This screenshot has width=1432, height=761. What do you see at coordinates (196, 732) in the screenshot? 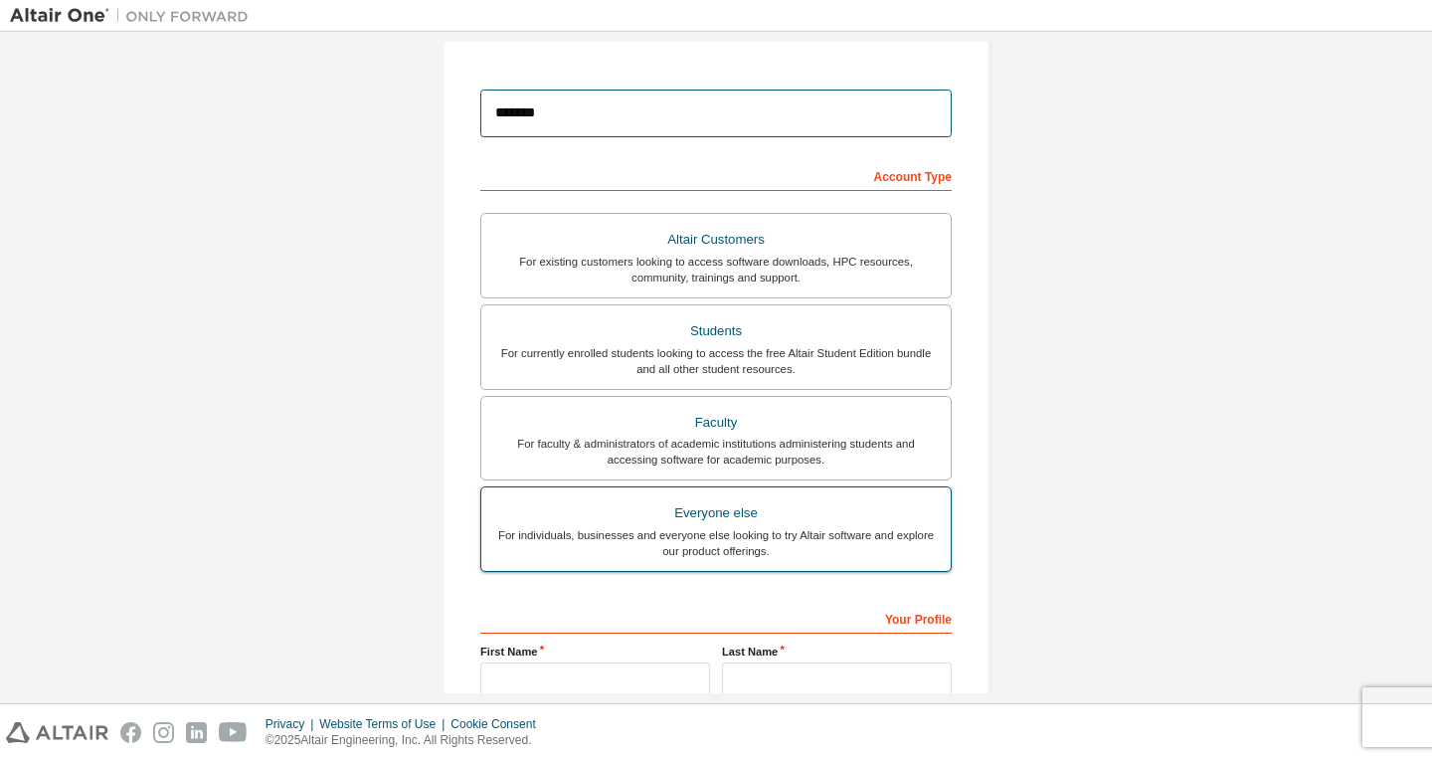
I see `img: linkedin.svg` at bounding box center [196, 732].